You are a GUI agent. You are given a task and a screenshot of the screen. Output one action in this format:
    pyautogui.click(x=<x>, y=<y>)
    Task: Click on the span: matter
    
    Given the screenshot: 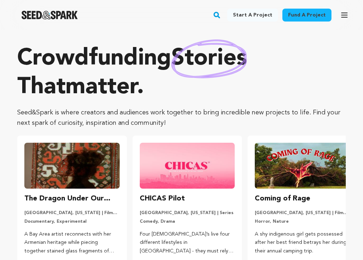 What is the action you would take?
    pyautogui.click(x=101, y=87)
    